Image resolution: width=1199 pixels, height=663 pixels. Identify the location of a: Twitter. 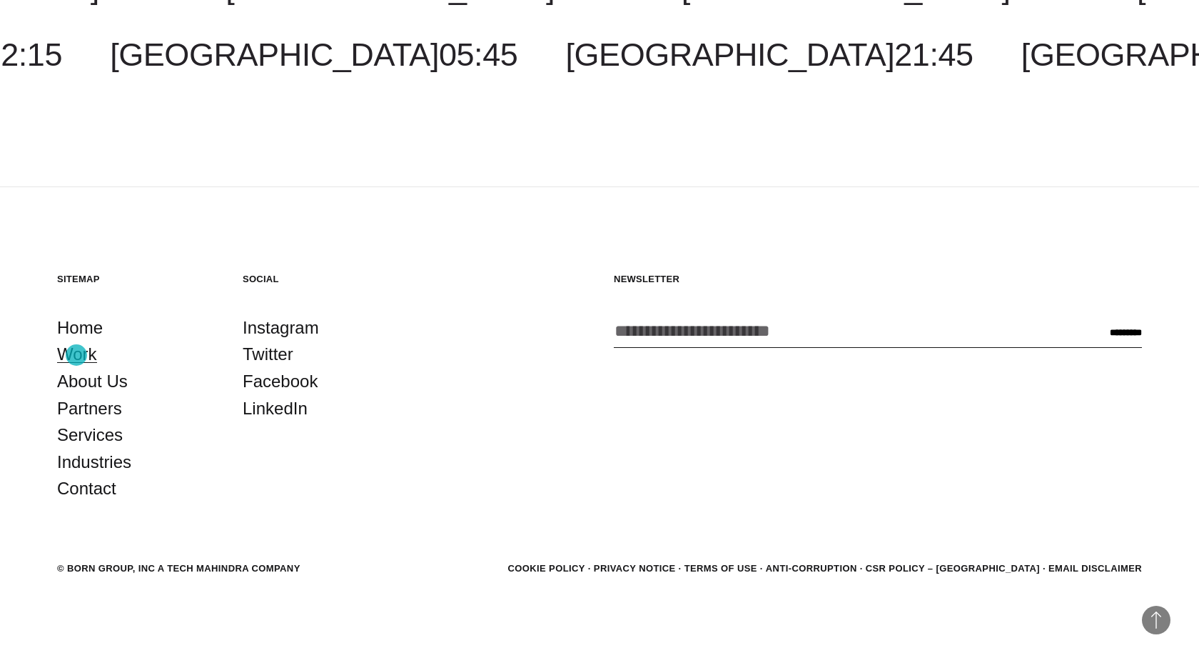
(268, 354).